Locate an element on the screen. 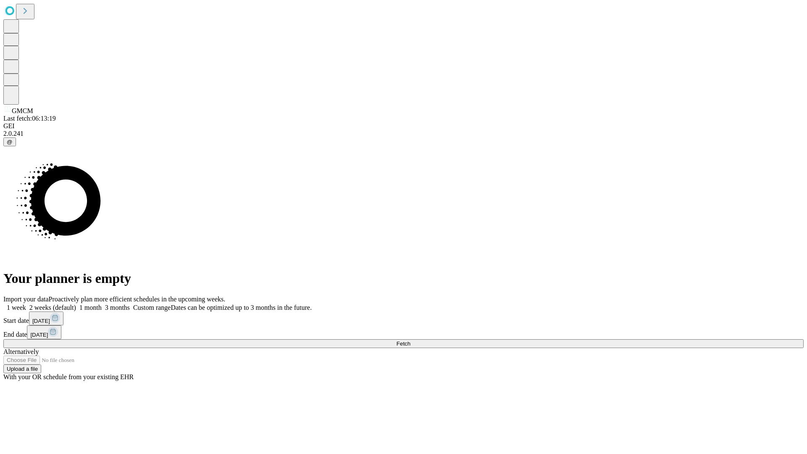  span: Alternatively is located at coordinates (21, 352).